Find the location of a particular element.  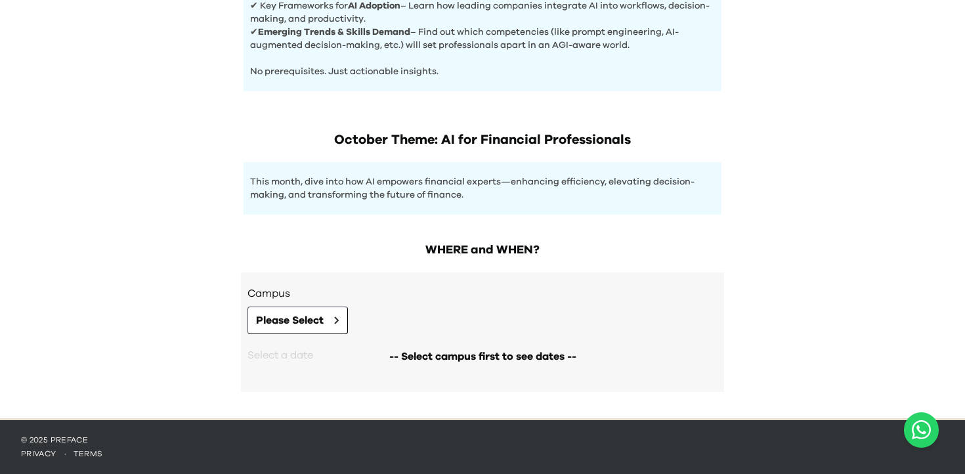

a: privacy is located at coordinates (39, 453).